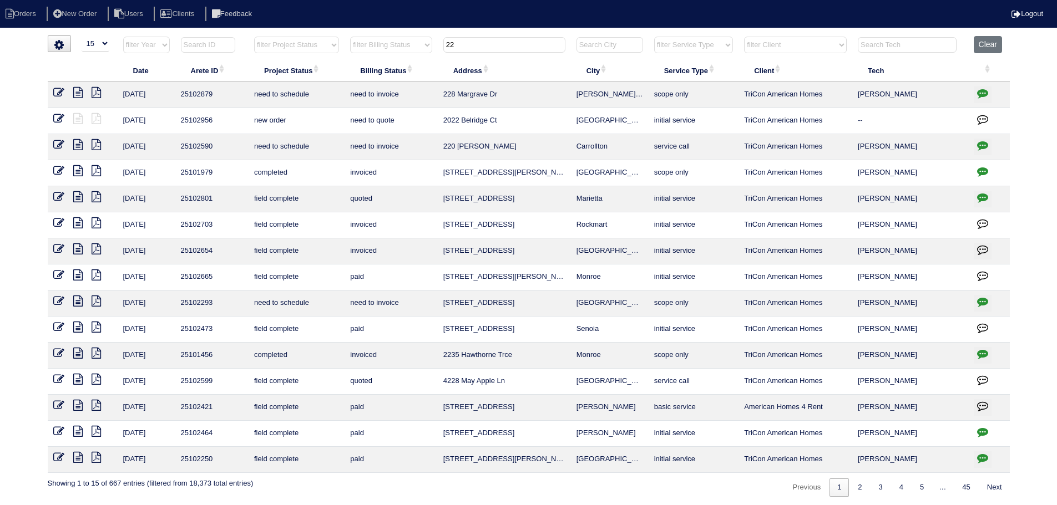  What do you see at coordinates (212, 225) in the screenshot?
I see `td: 25102703` at bounding box center [212, 225].